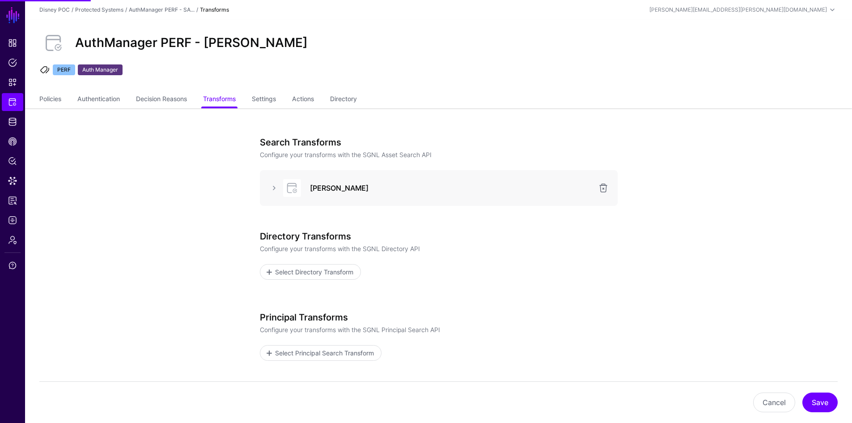 The height and width of the screenshot is (423, 852). I want to click on a: Actions, so click(303, 100).